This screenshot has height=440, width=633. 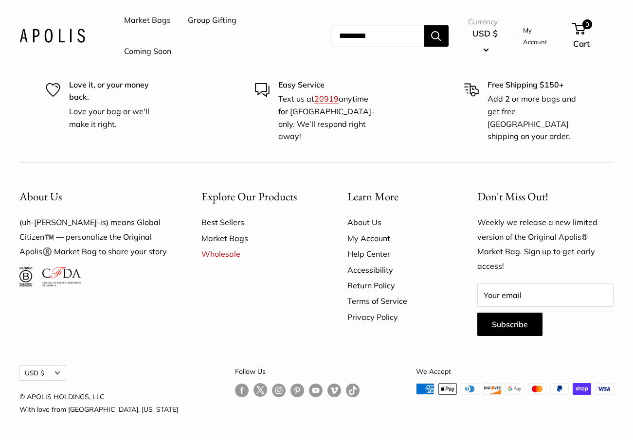 What do you see at coordinates (395, 286) in the screenshot?
I see `a: Return Policy` at bounding box center [395, 286].